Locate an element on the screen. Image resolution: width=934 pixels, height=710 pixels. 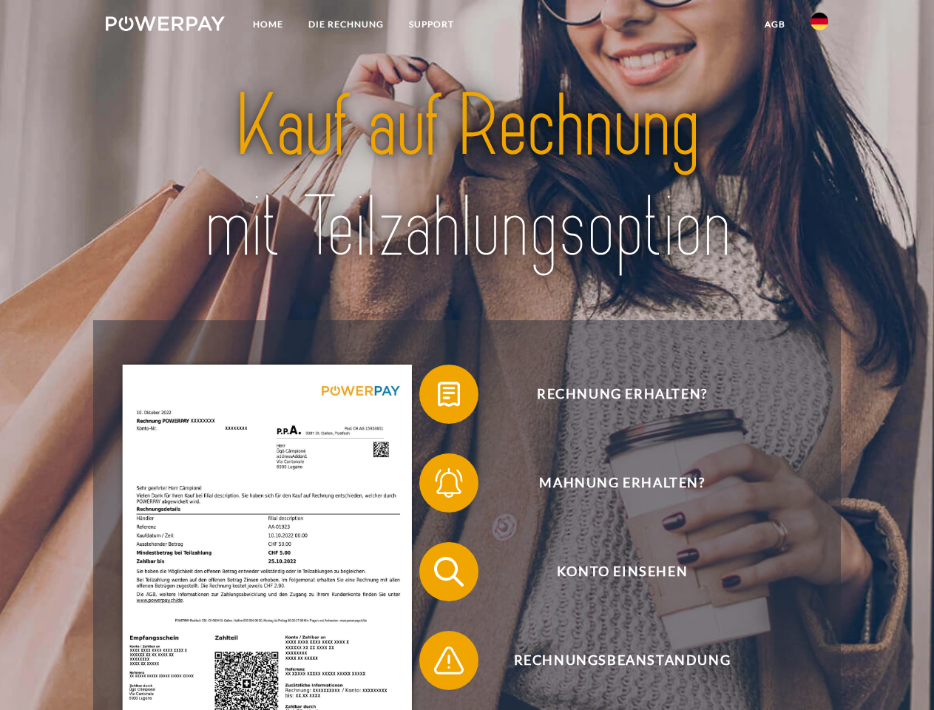
a: Rechnung erhalten? is located at coordinates (611, 394).